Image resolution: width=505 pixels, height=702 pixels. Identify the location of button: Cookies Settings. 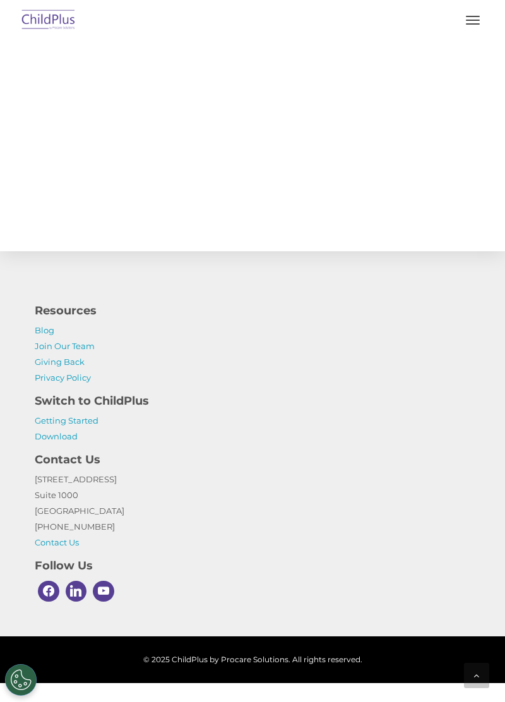
(21, 680).